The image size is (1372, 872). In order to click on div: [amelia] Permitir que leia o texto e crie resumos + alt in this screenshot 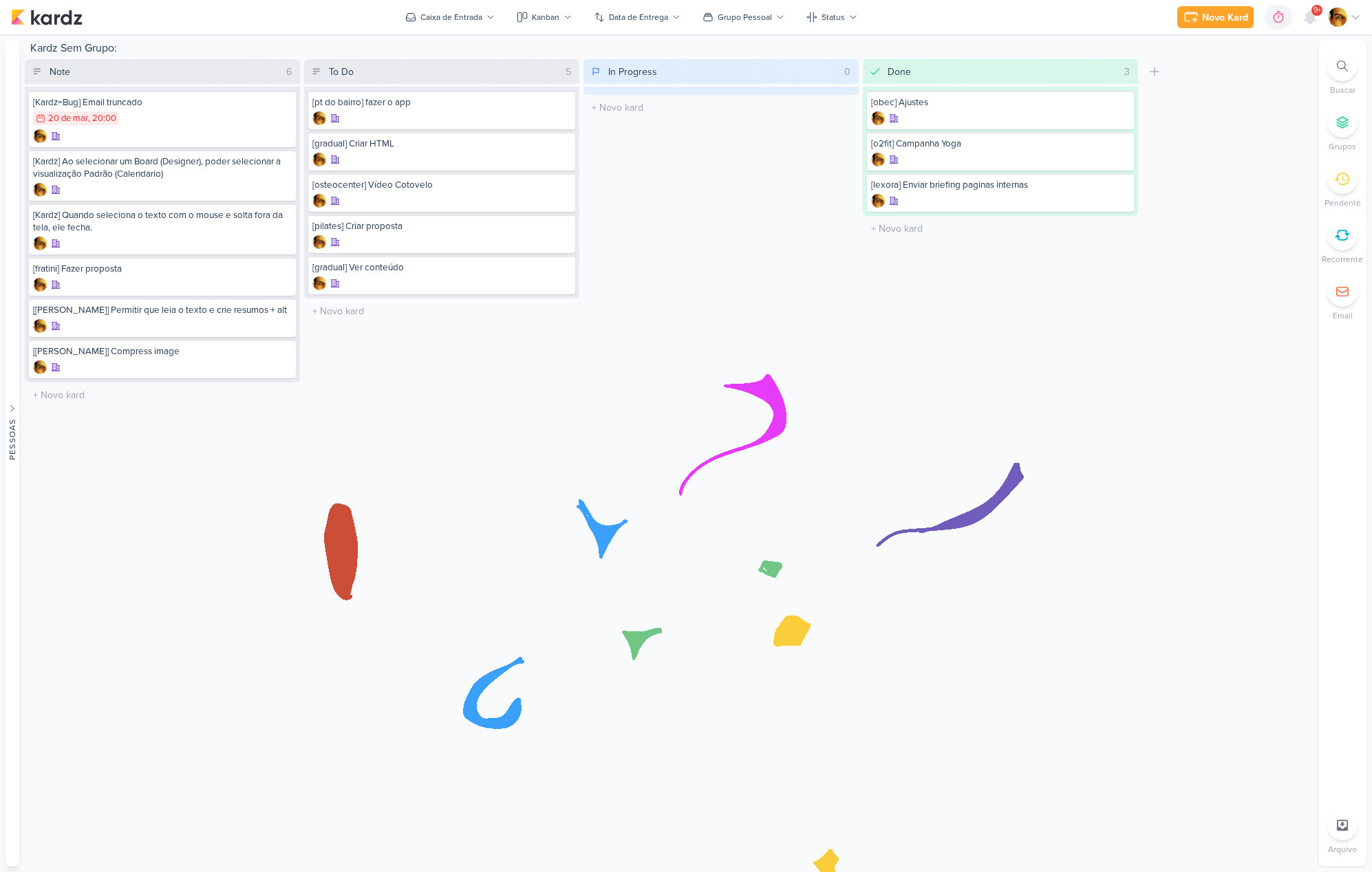, I will do `click(162, 310)`.